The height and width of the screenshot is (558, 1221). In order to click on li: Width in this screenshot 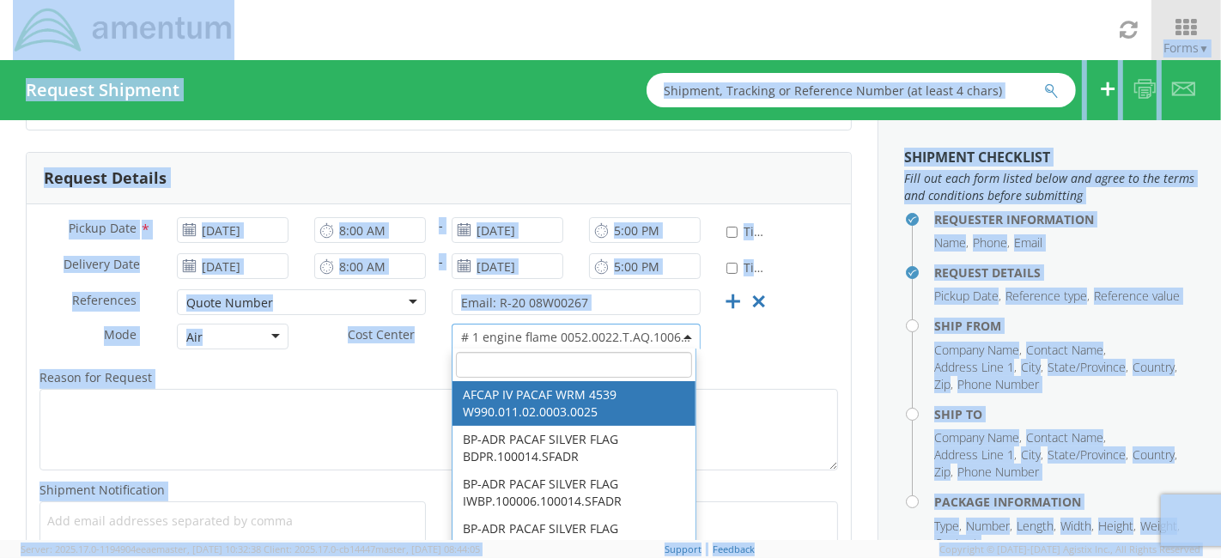, I will do `click(1076, 526)`.